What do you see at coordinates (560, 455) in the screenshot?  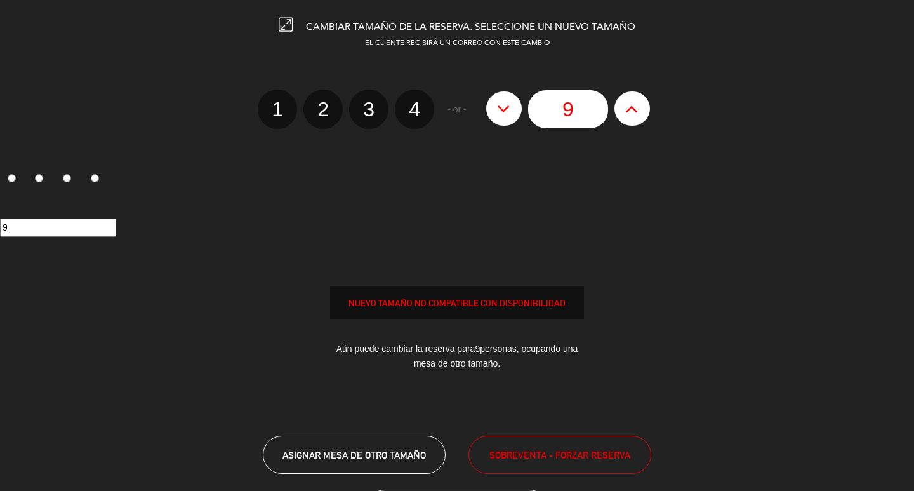 I see `button: SOBREVENTA - FORZAR RESERVA` at bounding box center [560, 455].